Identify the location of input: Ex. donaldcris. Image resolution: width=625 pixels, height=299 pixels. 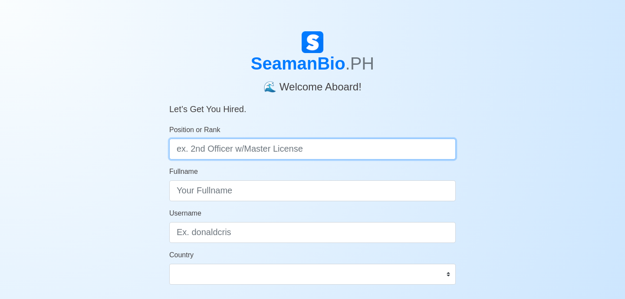
(312, 232).